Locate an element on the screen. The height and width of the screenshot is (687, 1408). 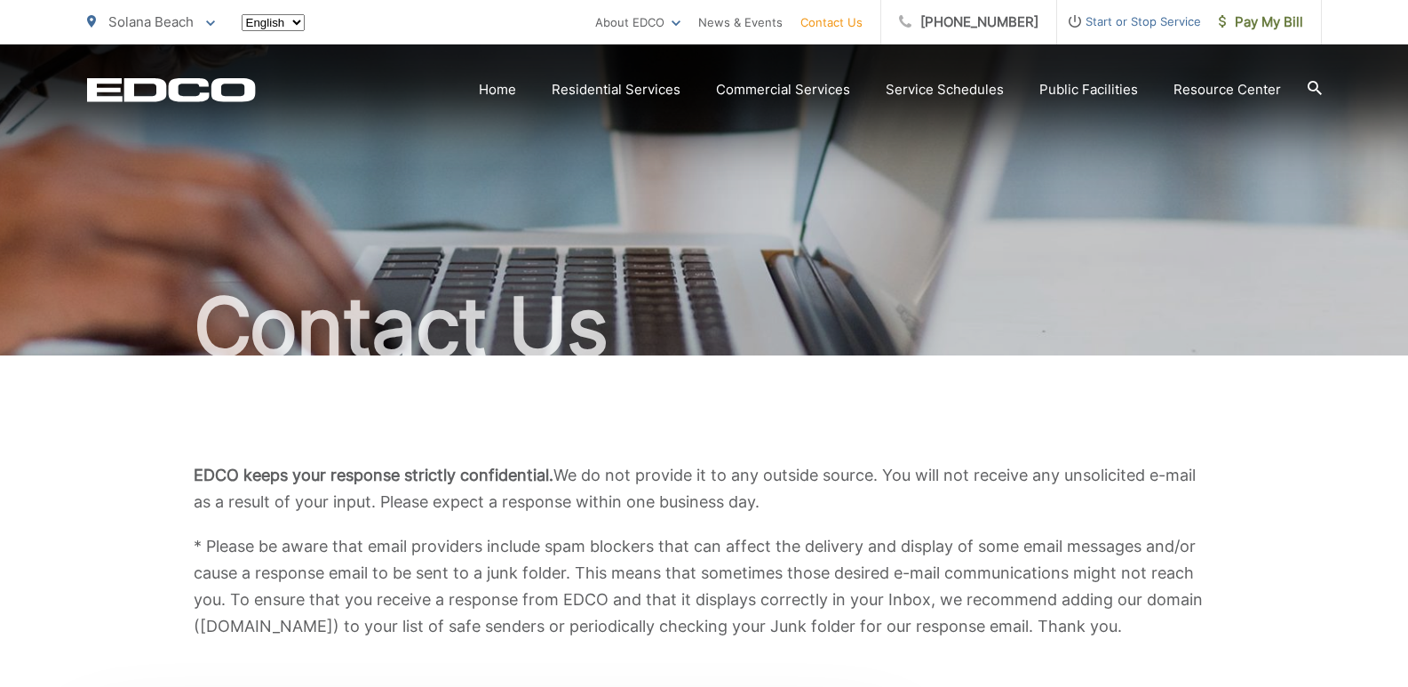
a: Resource Center is located at coordinates (1227, 90).